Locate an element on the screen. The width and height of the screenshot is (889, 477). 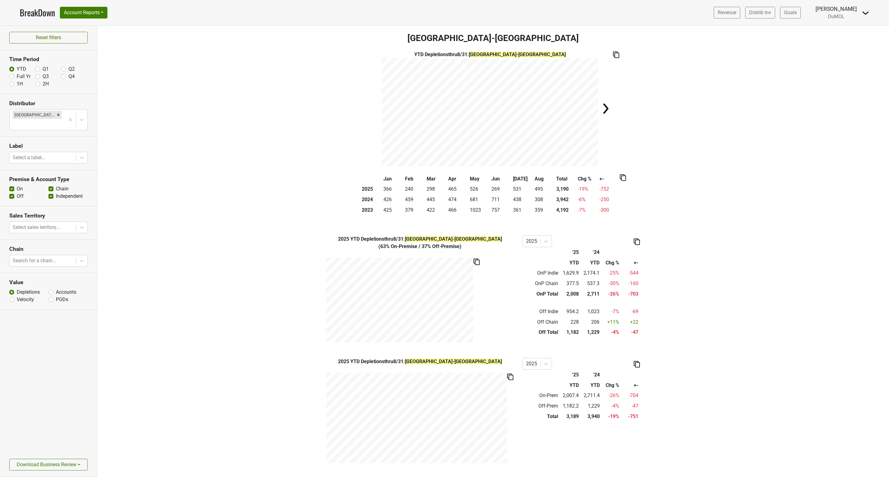
td: -751 is located at coordinates (630, 417).